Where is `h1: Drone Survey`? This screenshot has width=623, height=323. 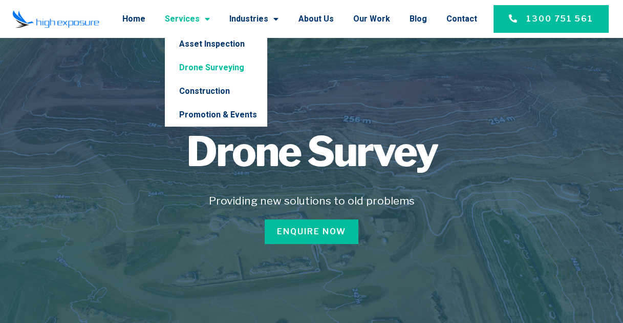
h1: Drone Survey is located at coordinates (311, 152).